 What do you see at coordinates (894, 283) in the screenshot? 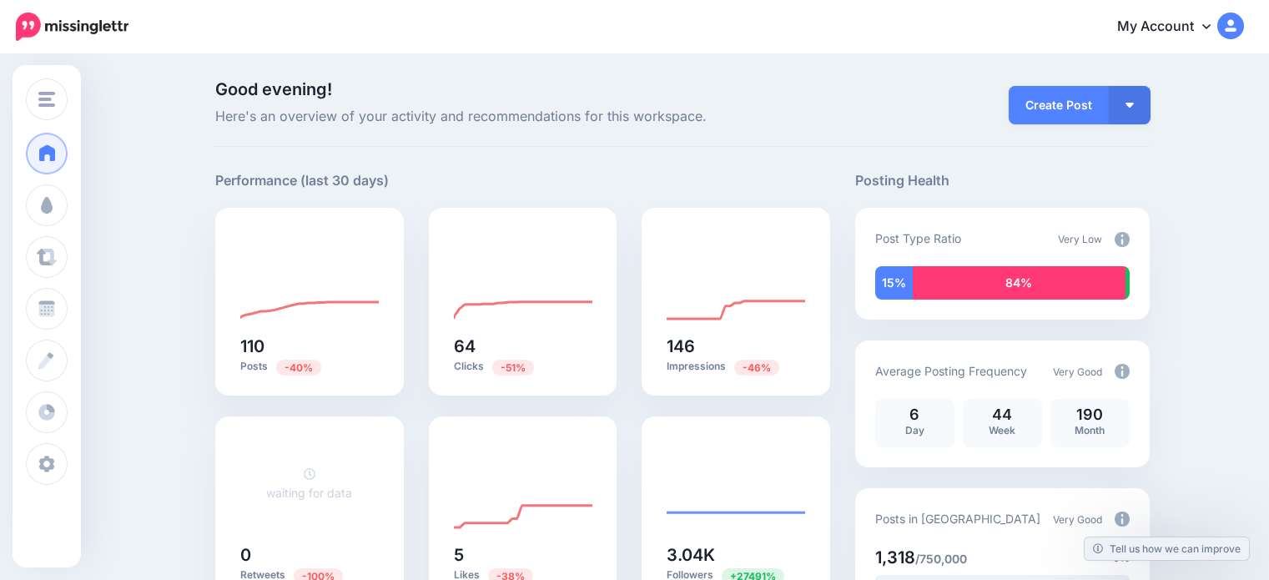
I see `div: 15% of your posts in the last 30 days have been from Drip Campaigns` at bounding box center [894, 283].